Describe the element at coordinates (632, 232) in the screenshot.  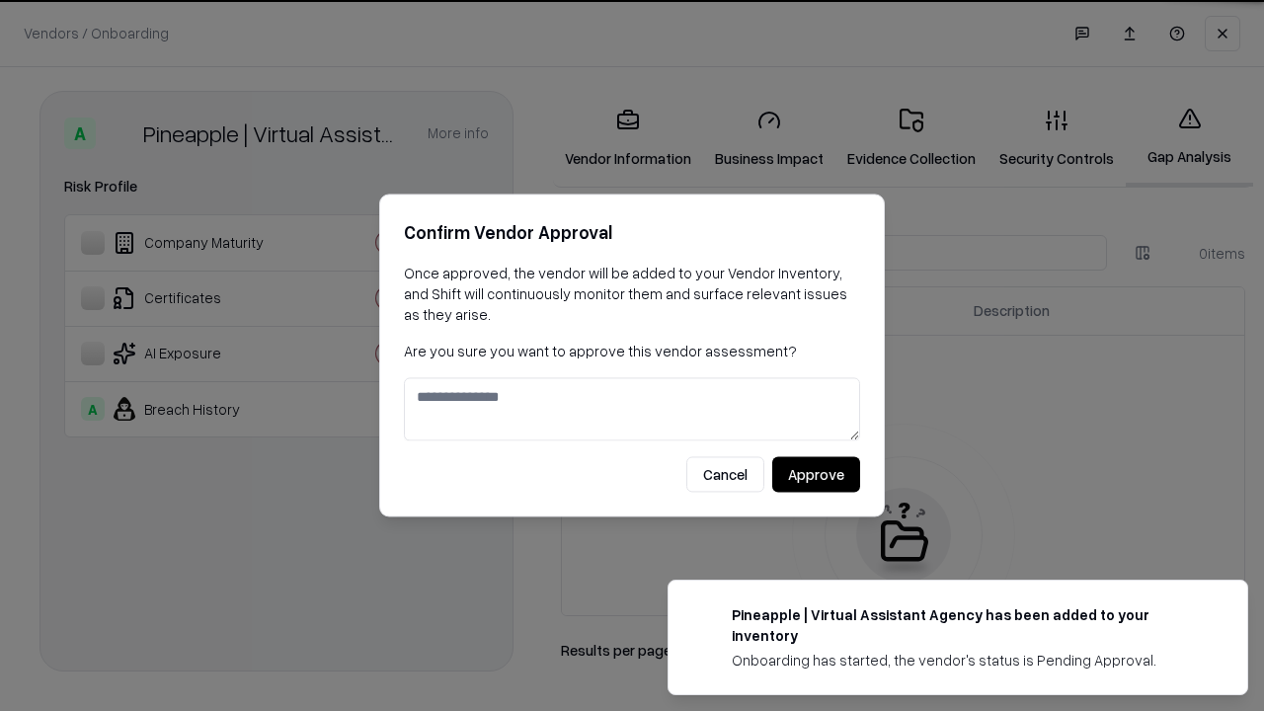
I see `h2: Confirm Vendor Approval` at that location.